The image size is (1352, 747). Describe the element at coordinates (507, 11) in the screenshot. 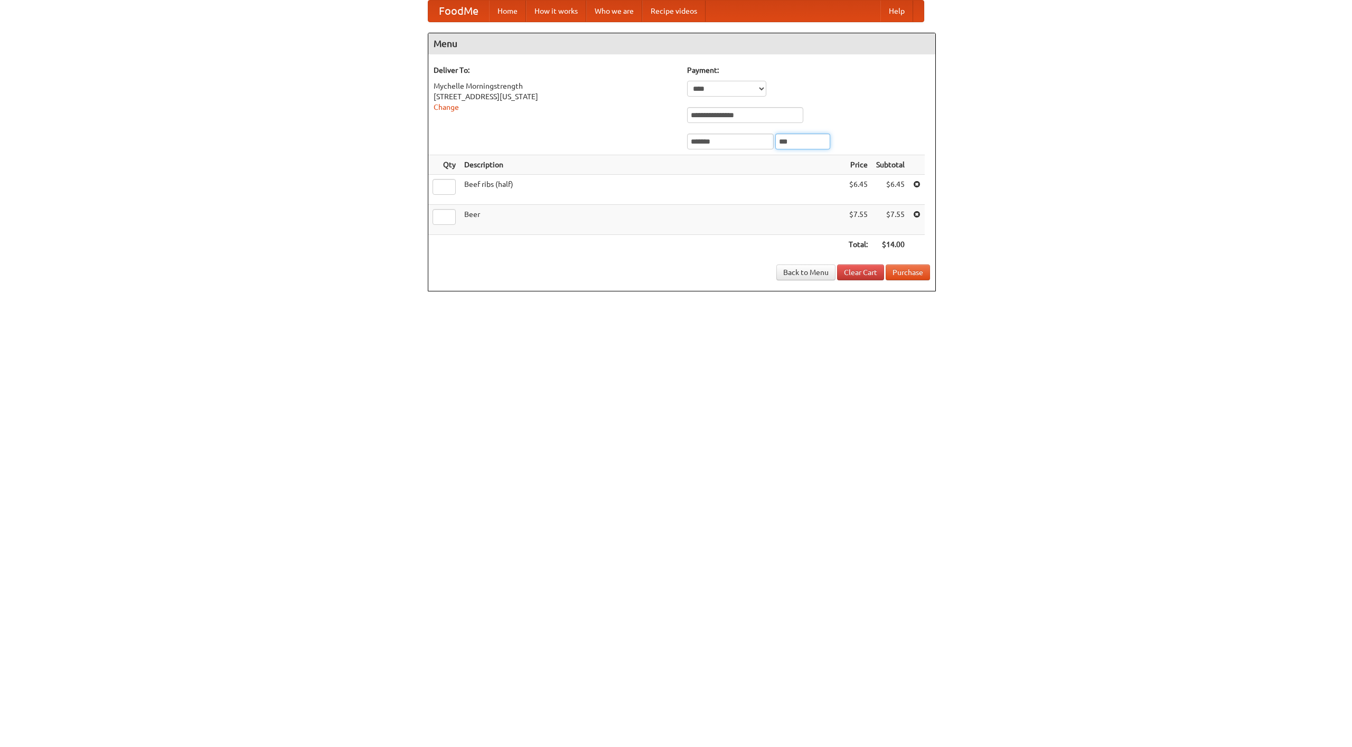

I see `a: Home` at that location.